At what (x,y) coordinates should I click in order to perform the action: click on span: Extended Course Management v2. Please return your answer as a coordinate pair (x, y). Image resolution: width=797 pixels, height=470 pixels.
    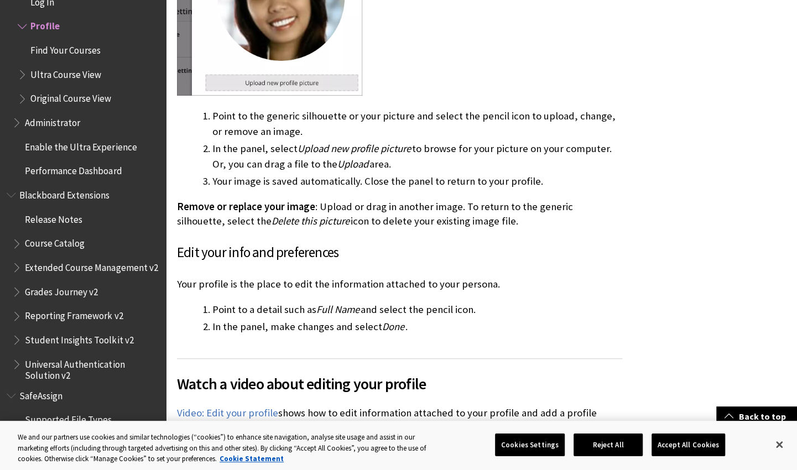
    Looking at the image, I should click on (91, 265).